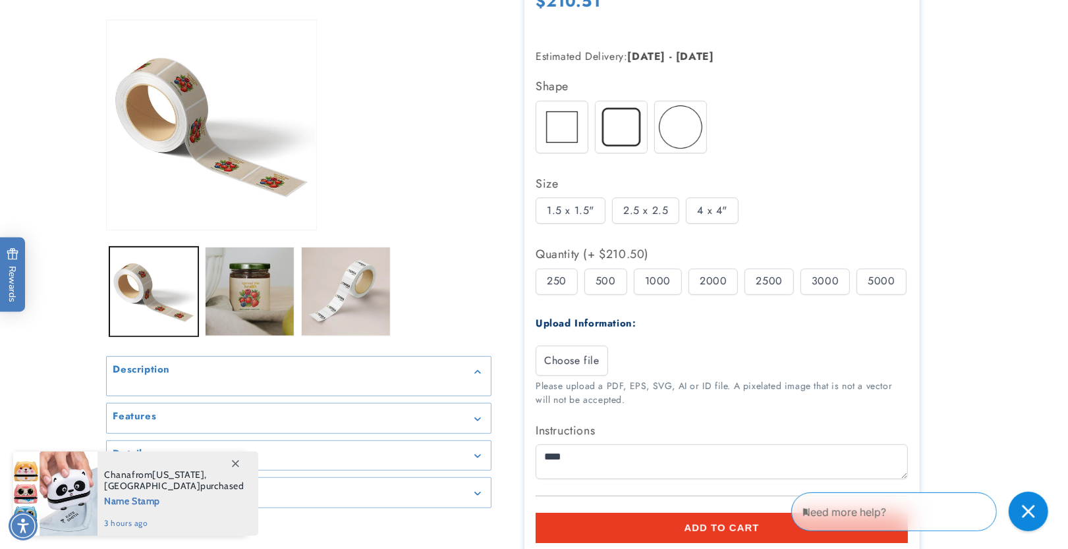  Describe the element at coordinates (700, 57) in the screenshot. I see `p: Estimated Delivery:` at that location.